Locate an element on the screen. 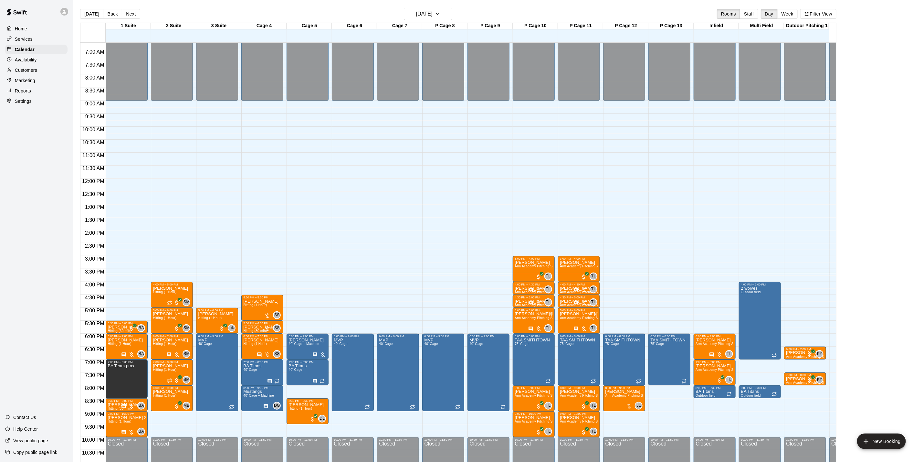 The image size is (923, 462). div: 4:30 PM – 5:00 PM: Arm Academy Pitching Session 30 min - Pitching is located at coordinates (579, 301).